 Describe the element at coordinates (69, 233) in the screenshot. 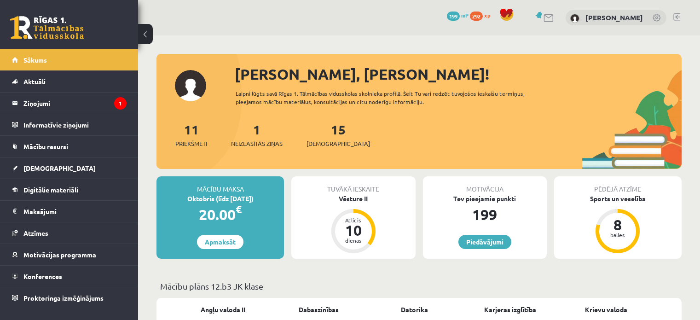

I see `a: Atzīmes` at that location.